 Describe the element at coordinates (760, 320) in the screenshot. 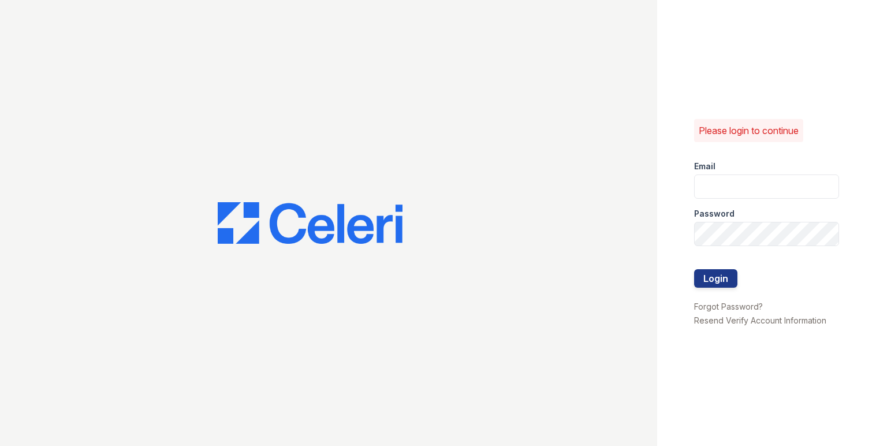

I see `a: Resend Verify Account Information` at that location.